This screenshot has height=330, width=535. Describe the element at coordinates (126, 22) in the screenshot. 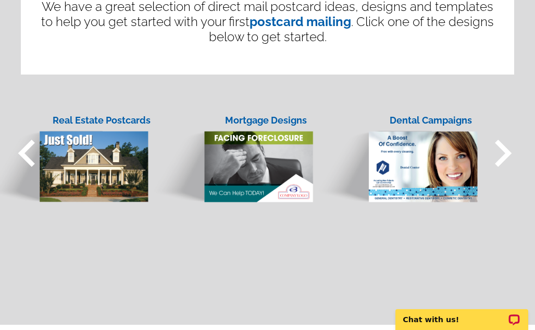

I see `button: Open LiveChat chat widget` at that location.